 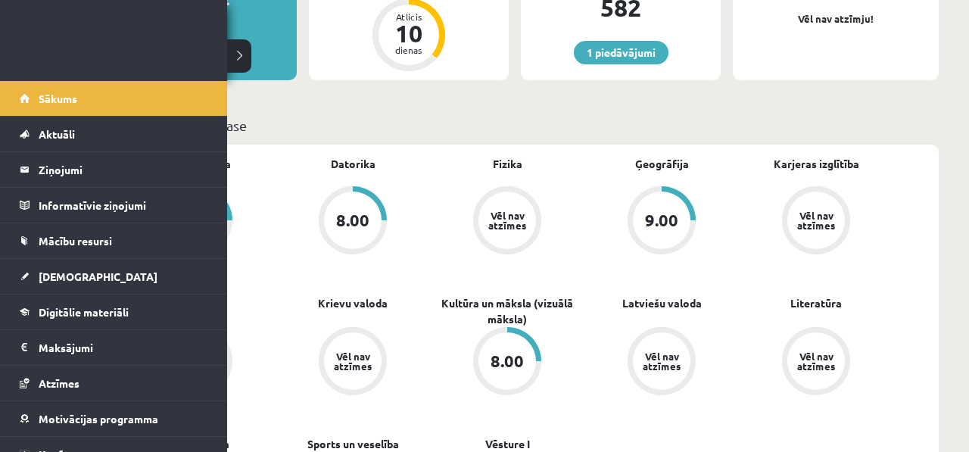 I want to click on a: 9.00, so click(x=662, y=222).